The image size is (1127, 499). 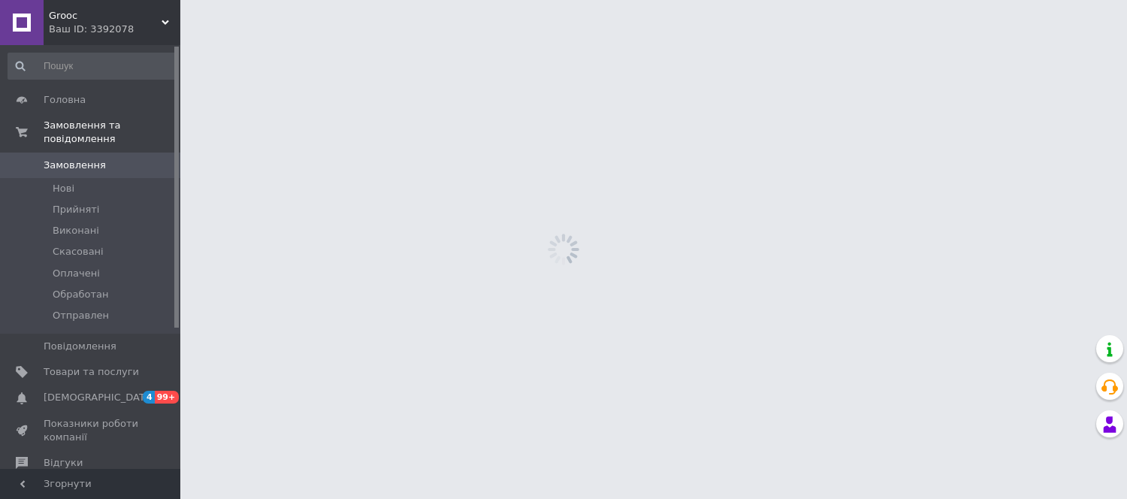 I want to click on span: 4, so click(x=149, y=397).